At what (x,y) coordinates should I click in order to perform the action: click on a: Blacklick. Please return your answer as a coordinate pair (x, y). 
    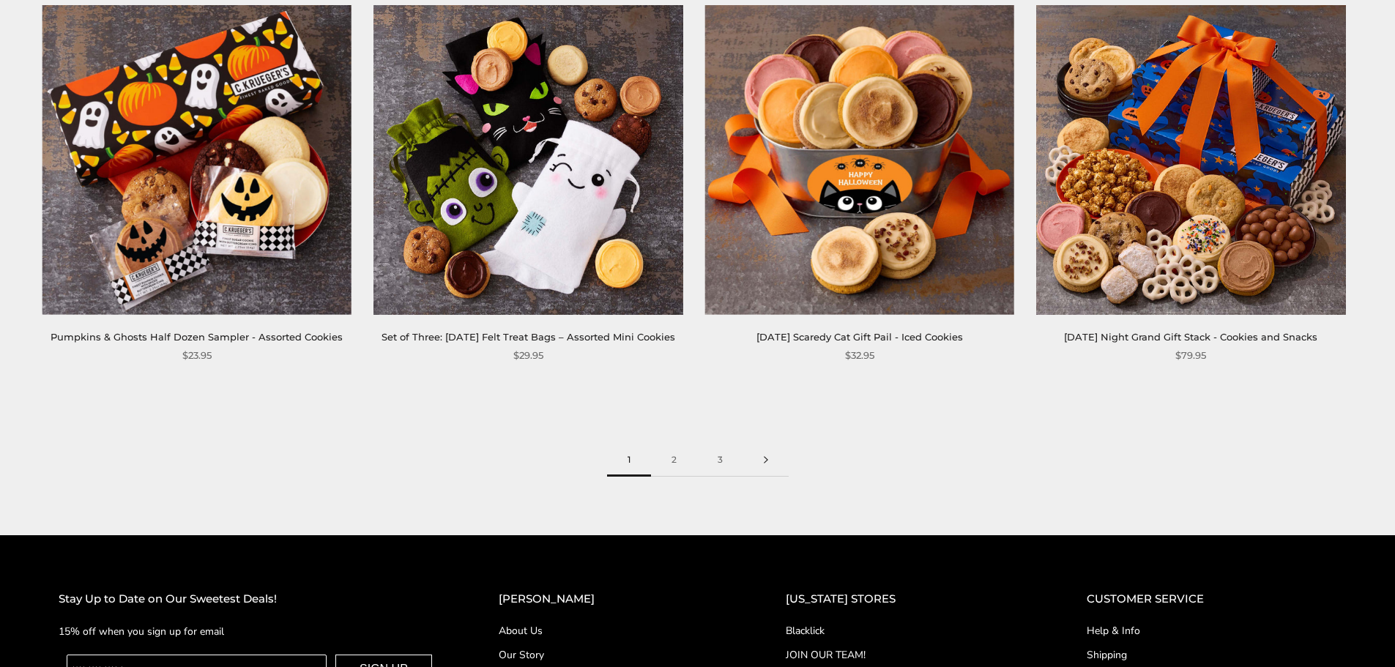
    Looking at the image, I should click on (906, 630).